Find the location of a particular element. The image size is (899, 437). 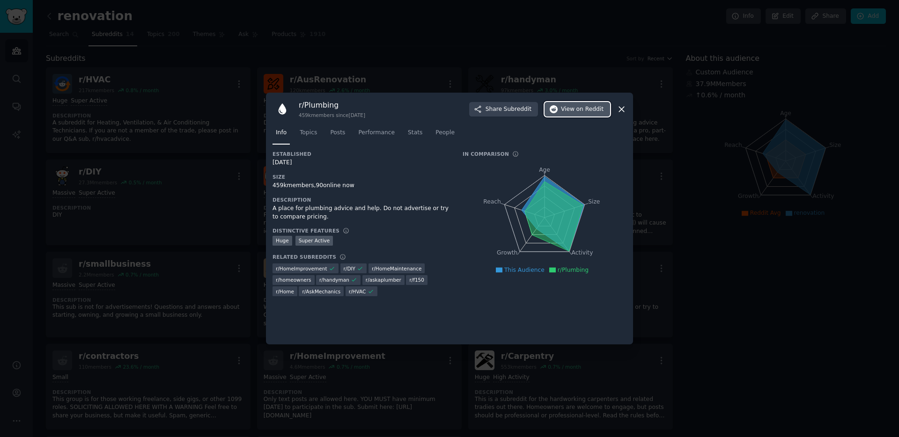

tspan: Reach is located at coordinates (492, 202).